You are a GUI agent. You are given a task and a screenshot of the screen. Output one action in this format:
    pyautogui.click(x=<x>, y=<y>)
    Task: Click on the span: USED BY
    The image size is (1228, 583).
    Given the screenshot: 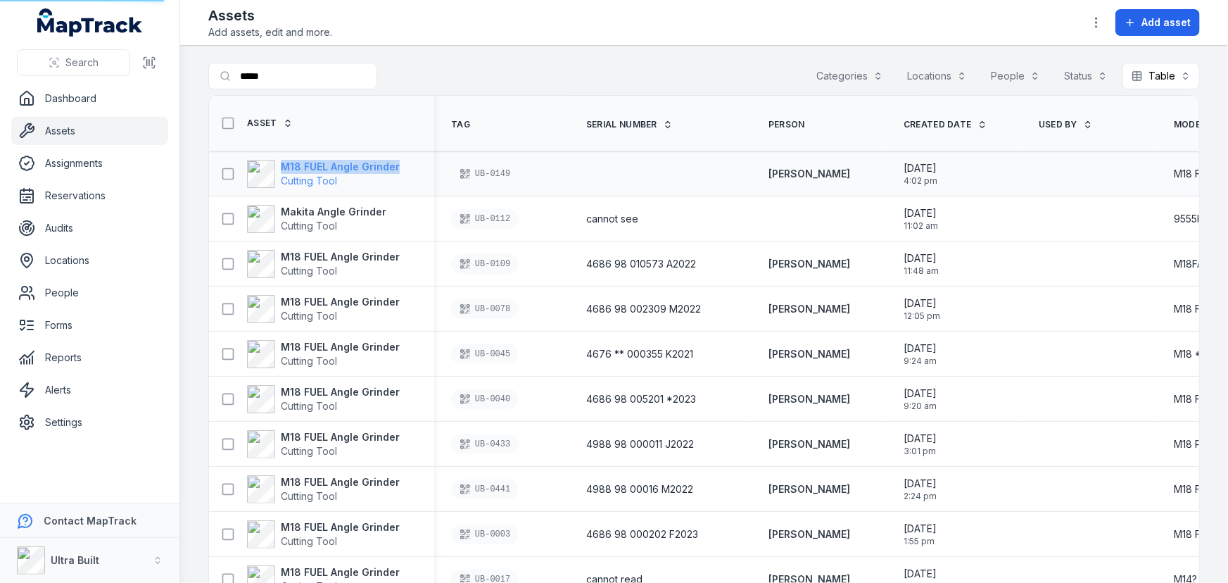 What is the action you would take?
    pyautogui.click(x=1057, y=125)
    